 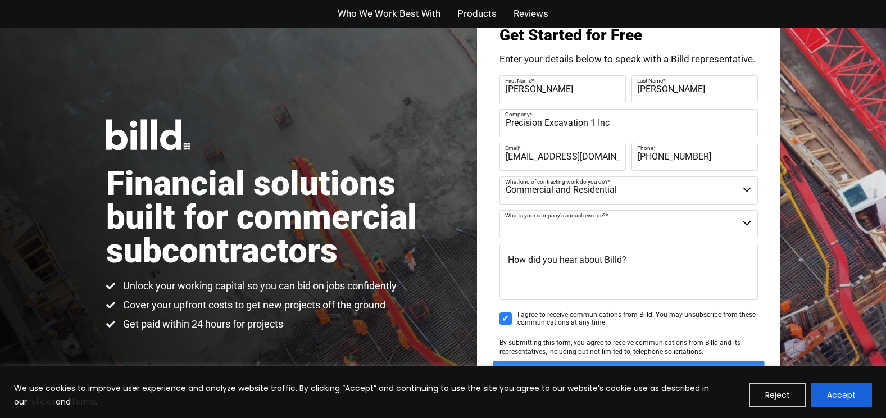 What do you see at coordinates (477, 13) in the screenshot?
I see `a: Products` at bounding box center [477, 13].